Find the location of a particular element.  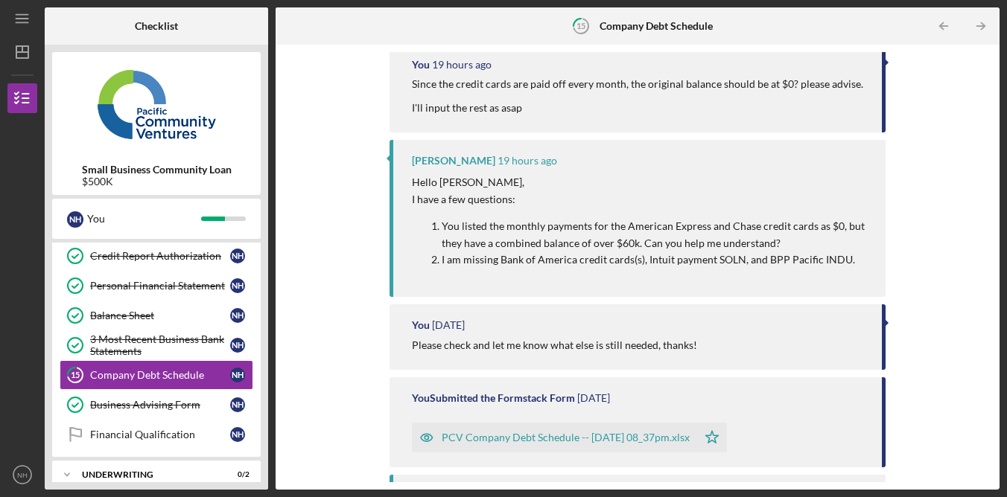

div: Financial Qualification is located at coordinates (160, 435).